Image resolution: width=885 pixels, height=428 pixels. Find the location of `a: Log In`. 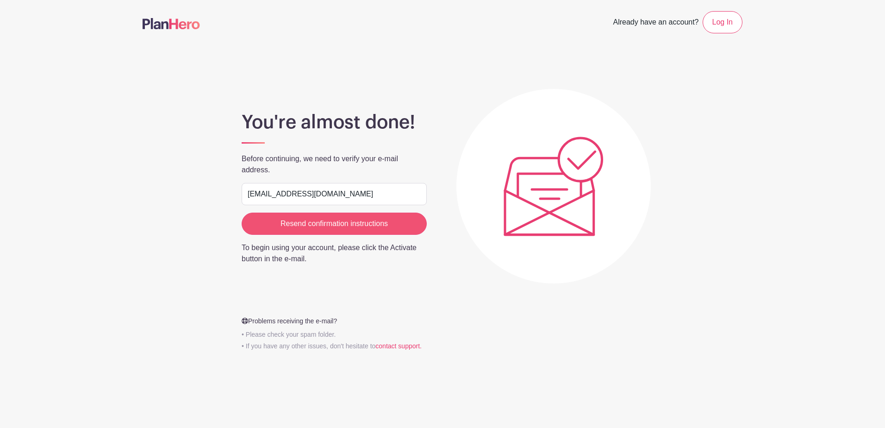

a: Log In is located at coordinates (723, 22).